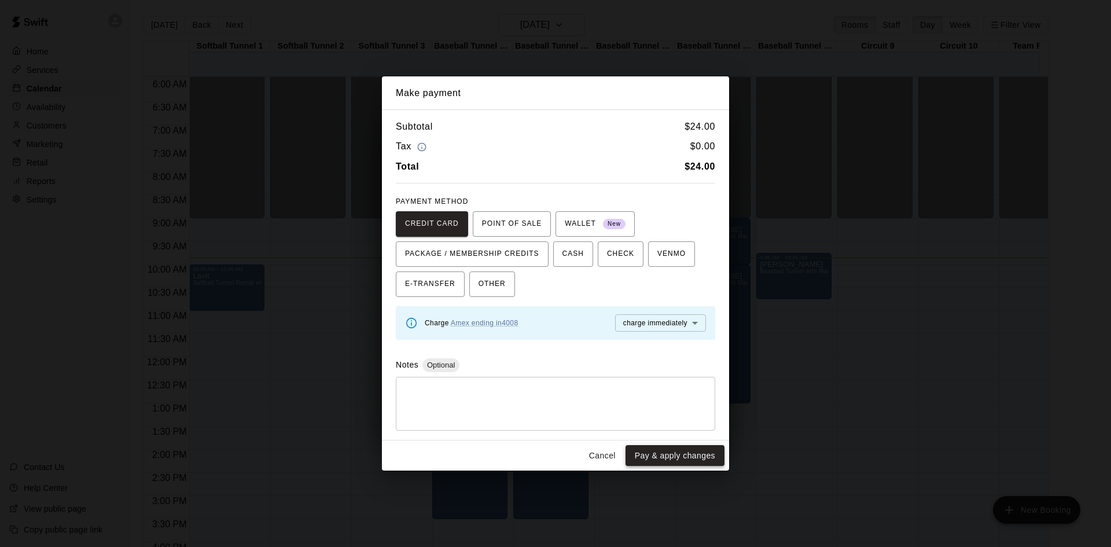 This screenshot has width=1111, height=547. What do you see at coordinates (620, 254) in the screenshot?
I see `span: CHECK` at bounding box center [620, 254].